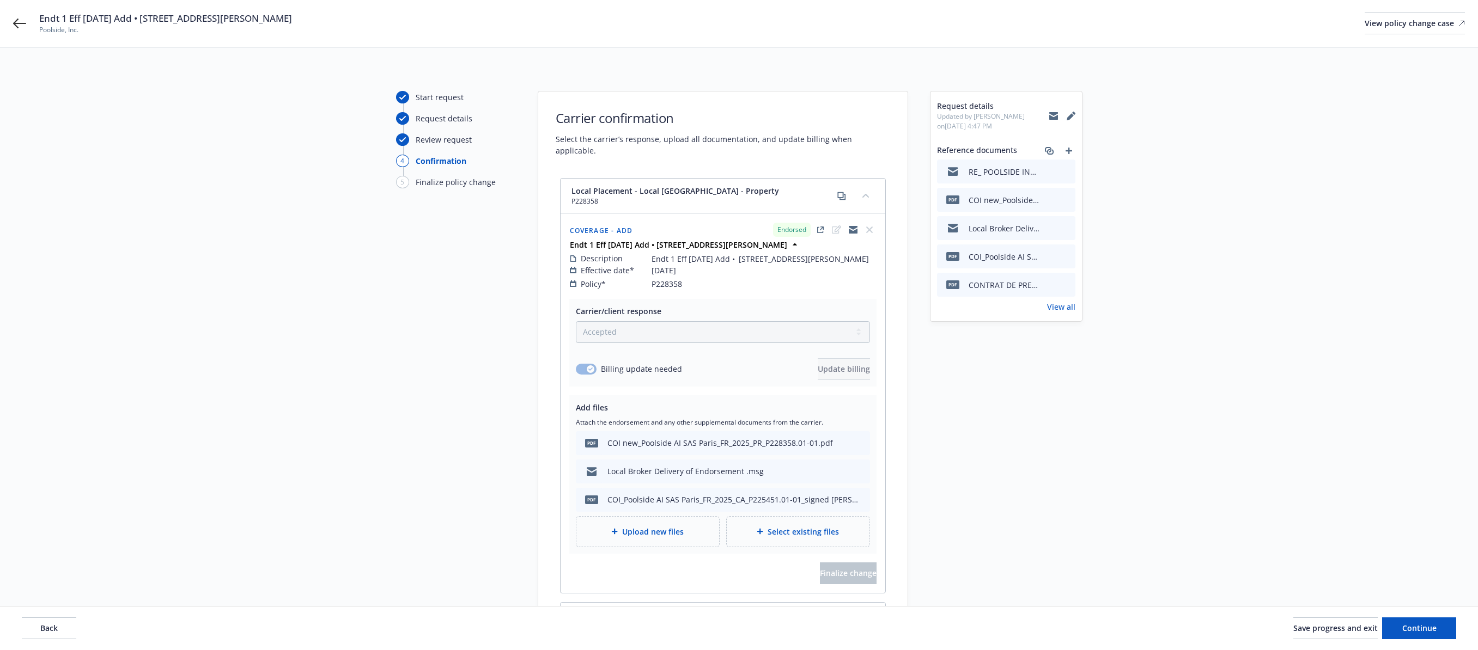 The height and width of the screenshot is (650, 1478). I want to click on span: Endorsed, so click(792, 230).